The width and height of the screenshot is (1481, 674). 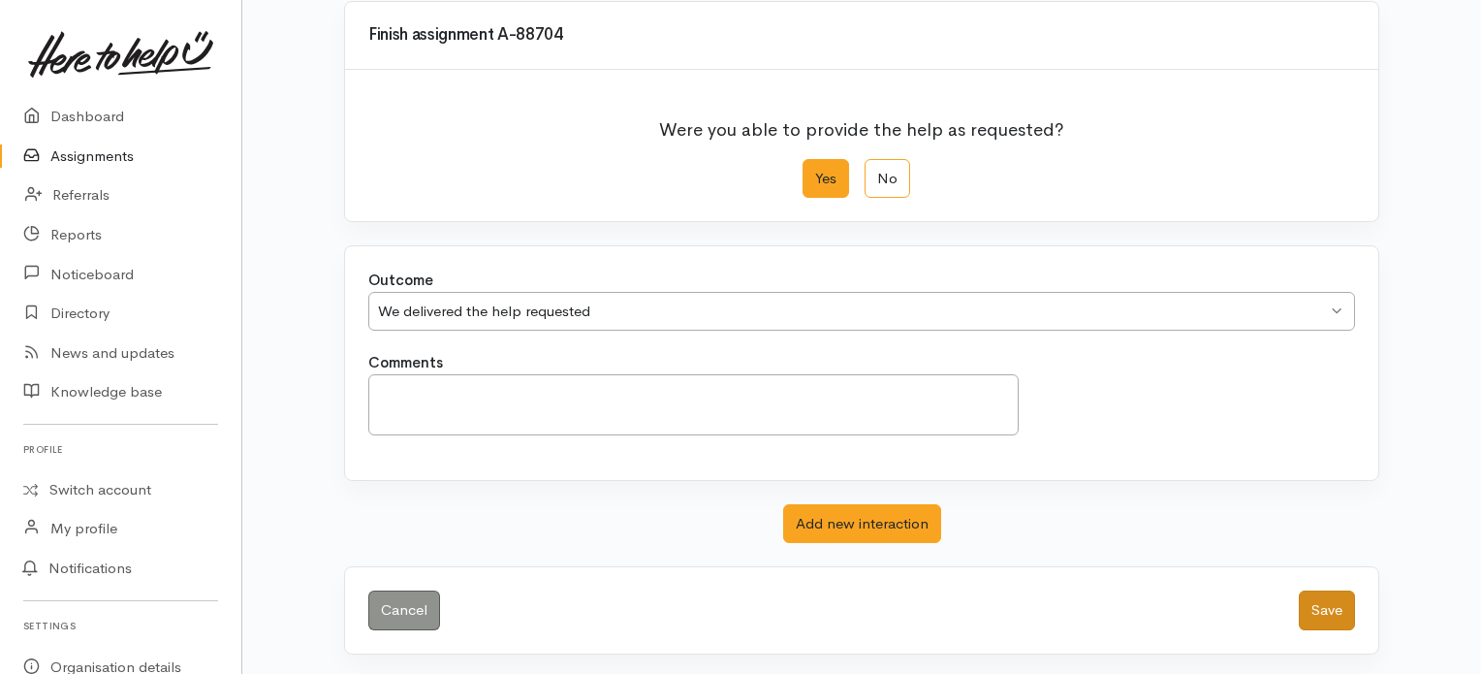 I want to click on a: Cancel, so click(x=404, y=610).